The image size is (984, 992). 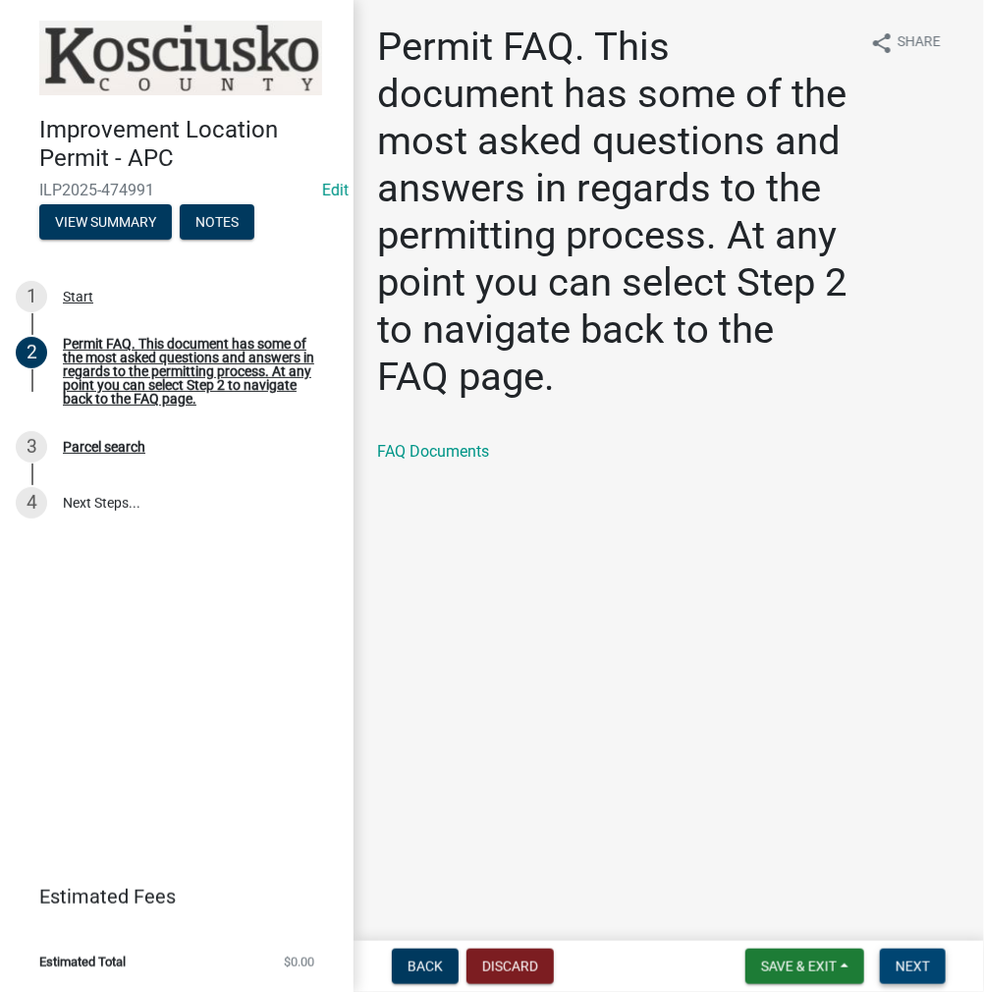 I want to click on button: Save & Exit, so click(x=804, y=966).